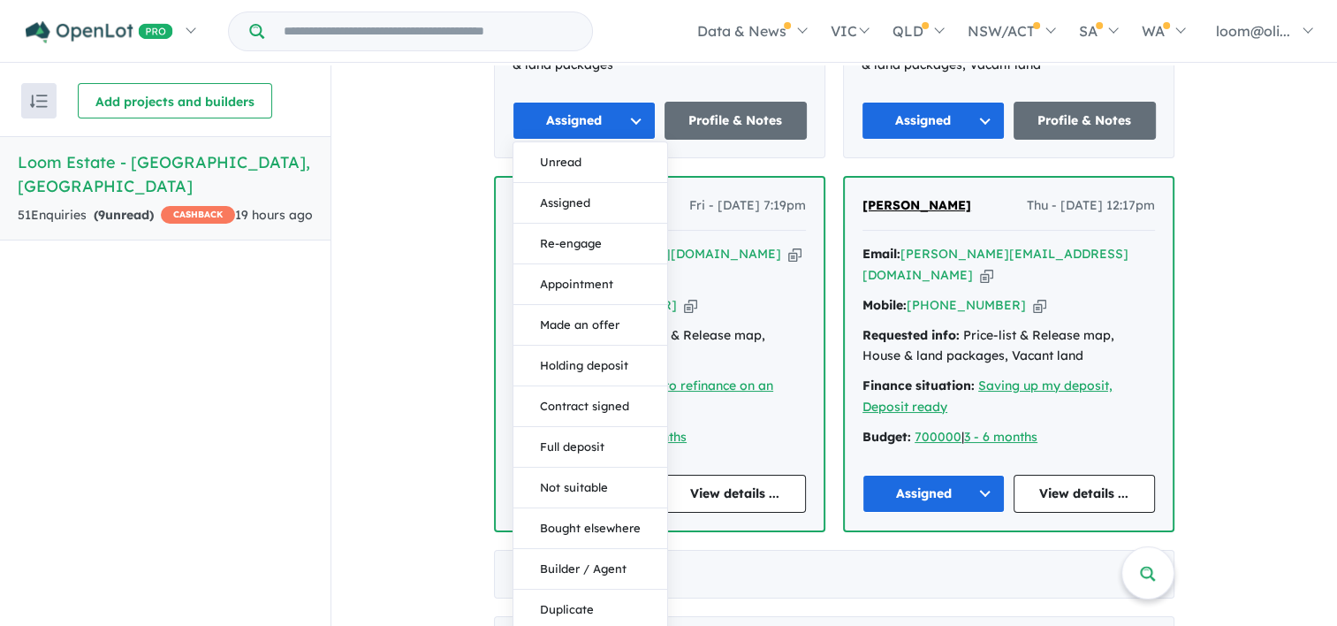 The image size is (1337, 626). Describe the element at coordinates (102, 215) in the screenshot. I see `span: 9` at that location.